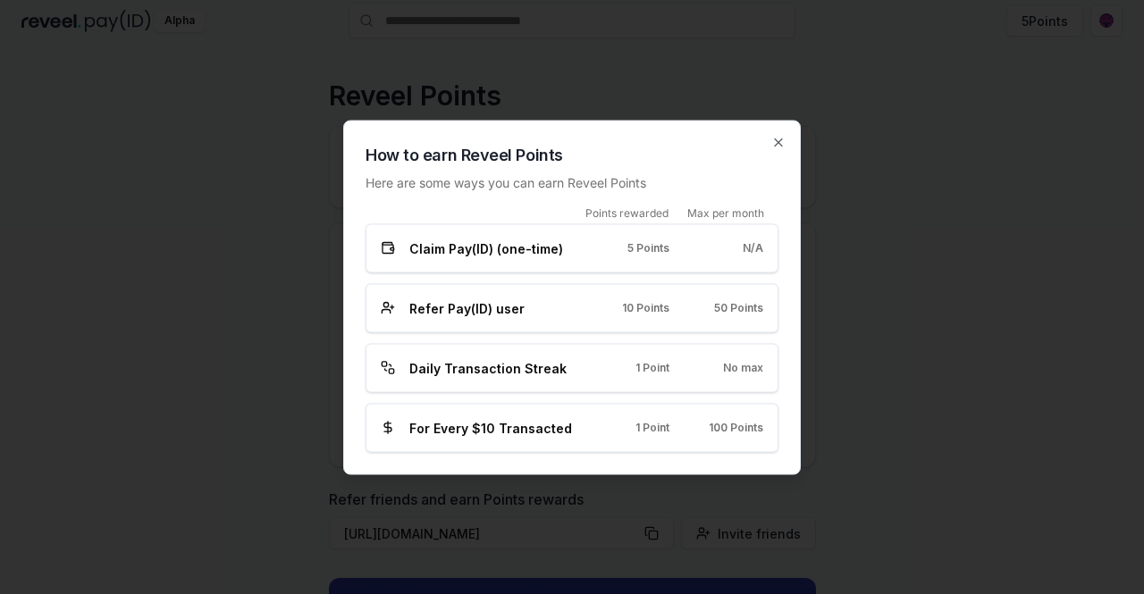  What do you see at coordinates (753, 248) in the screenshot?
I see `span: N/A` at bounding box center [753, 248].